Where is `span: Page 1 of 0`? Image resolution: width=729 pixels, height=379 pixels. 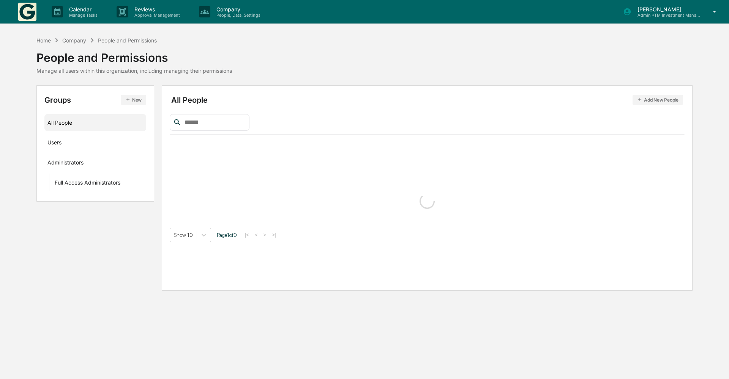 span: Page 1 of 0 is located at coordinates (227, 235).